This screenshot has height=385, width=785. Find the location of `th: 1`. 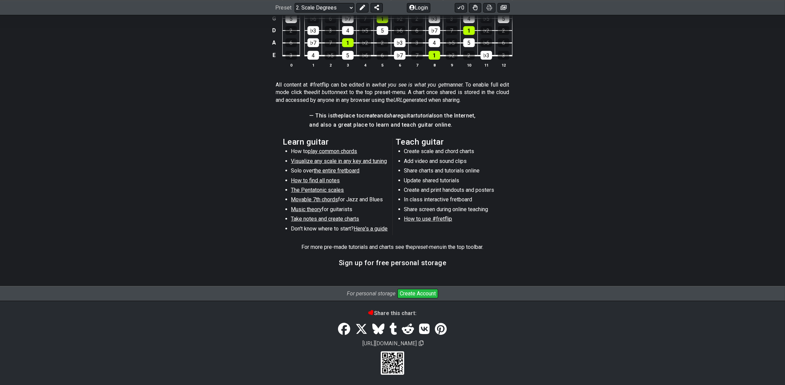

th: 1 is located at coordinates (313, 65).